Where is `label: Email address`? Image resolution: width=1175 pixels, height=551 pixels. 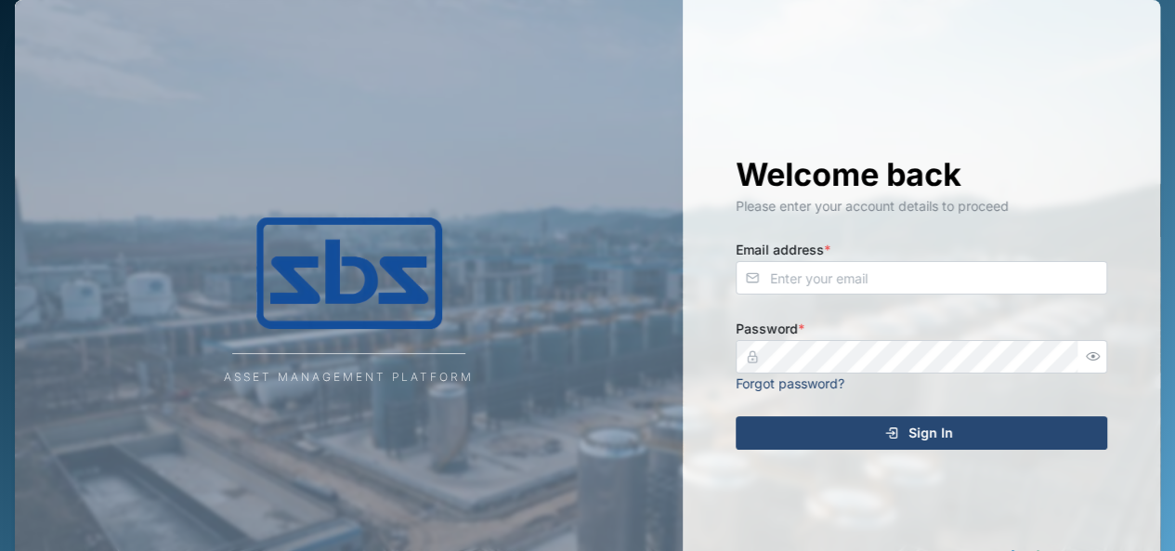
label: Email address is located at coordinates (783, 250).